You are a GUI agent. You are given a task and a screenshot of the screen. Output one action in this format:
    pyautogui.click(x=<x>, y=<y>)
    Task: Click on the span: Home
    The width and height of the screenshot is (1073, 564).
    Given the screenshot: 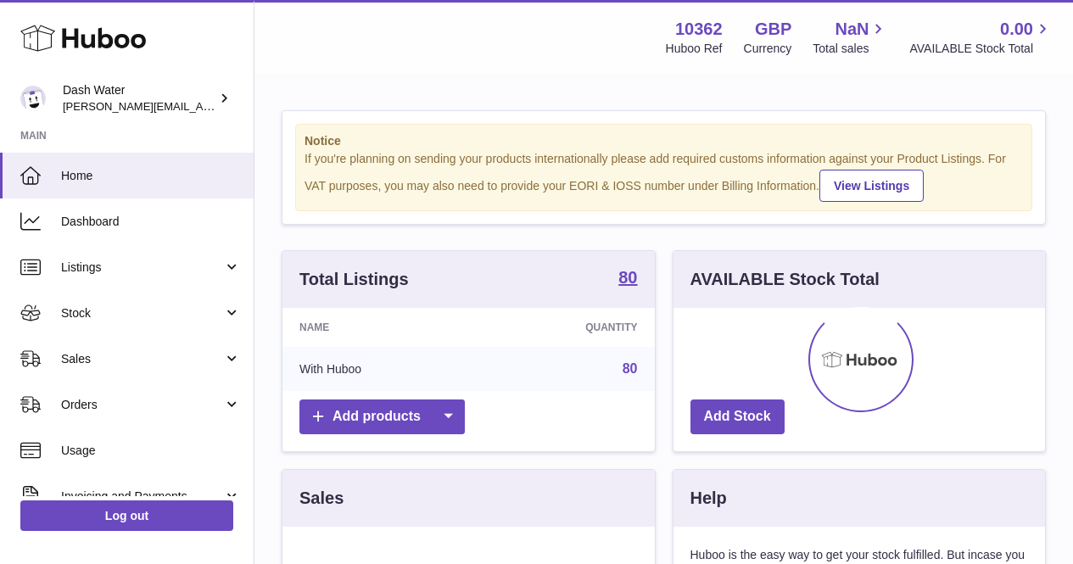 What is the action you would take?
    pyautogui.click(x=151, y=176)
    